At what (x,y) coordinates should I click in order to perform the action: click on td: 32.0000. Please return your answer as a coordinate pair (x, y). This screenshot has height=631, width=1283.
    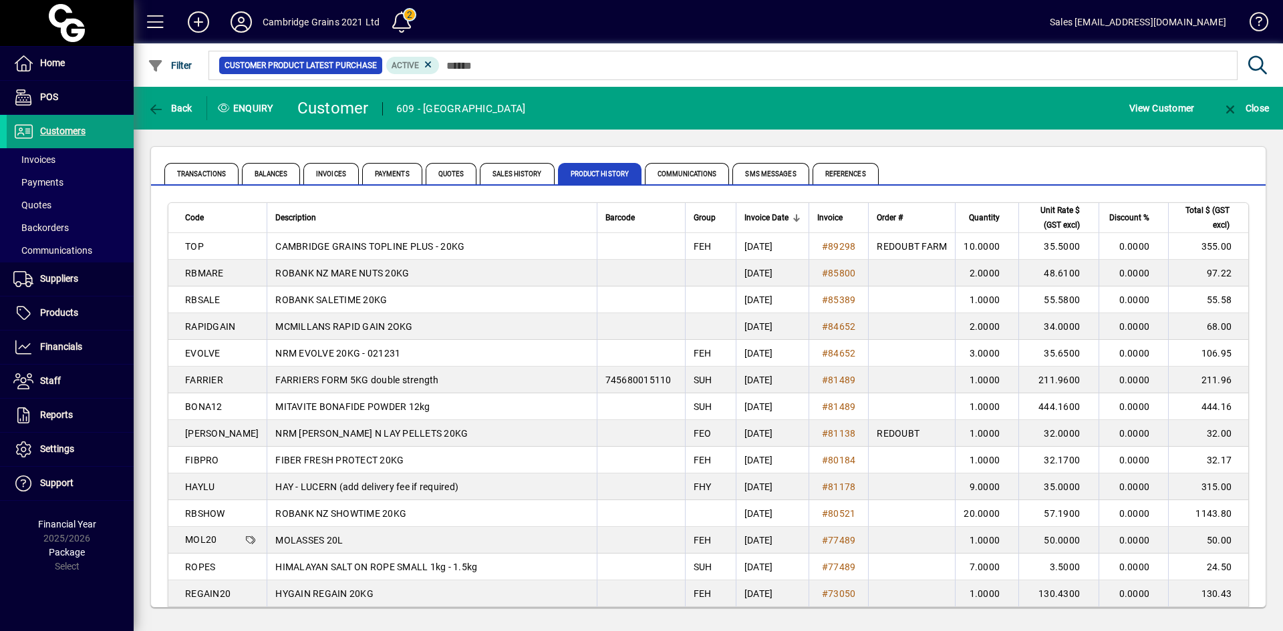
    Looking at the image, I should click on (1058, 434).